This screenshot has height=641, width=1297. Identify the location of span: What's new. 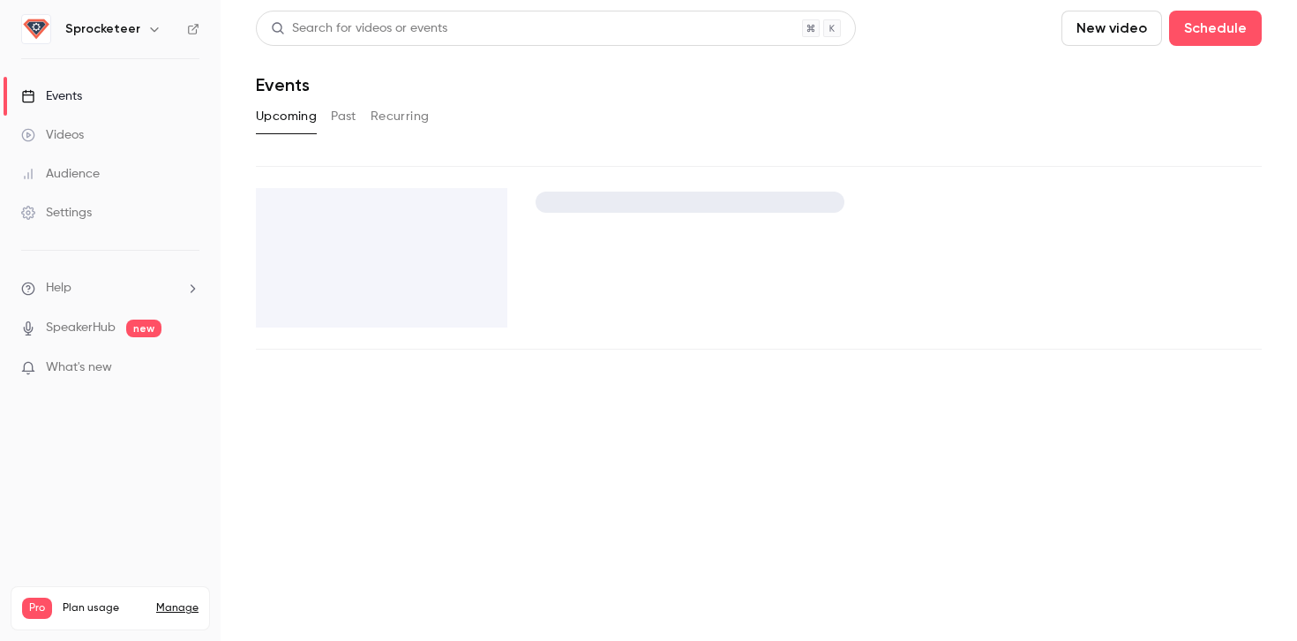
(79, 367).